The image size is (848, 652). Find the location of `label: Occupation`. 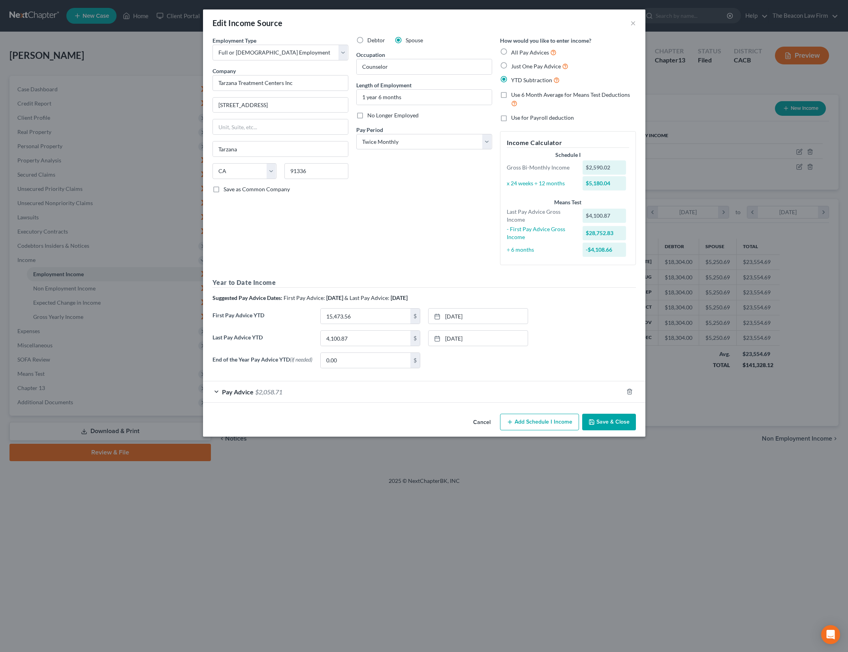

label: Occupation is located at coordinates (371, 55).